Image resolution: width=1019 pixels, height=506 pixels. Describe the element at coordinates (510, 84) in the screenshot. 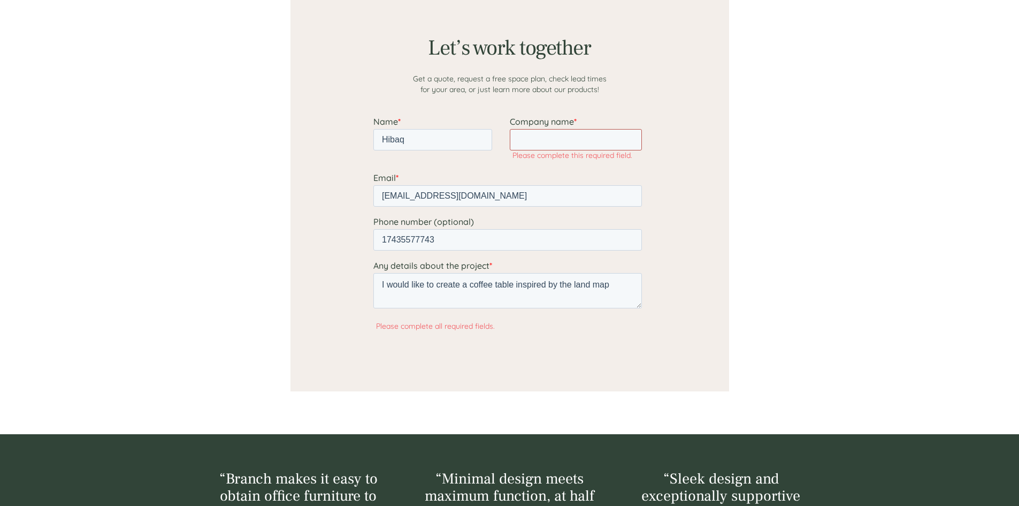

I see `span: Get a quote, request a free space plan, check lead times for your area, or just learn more about ...` at that location.